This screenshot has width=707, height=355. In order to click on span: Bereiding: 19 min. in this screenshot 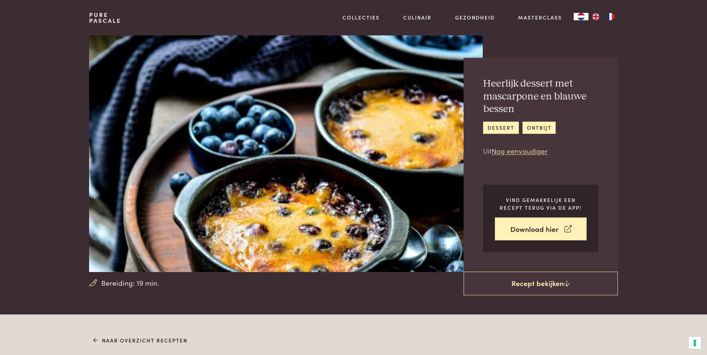, I will do `click(130, 282)`.